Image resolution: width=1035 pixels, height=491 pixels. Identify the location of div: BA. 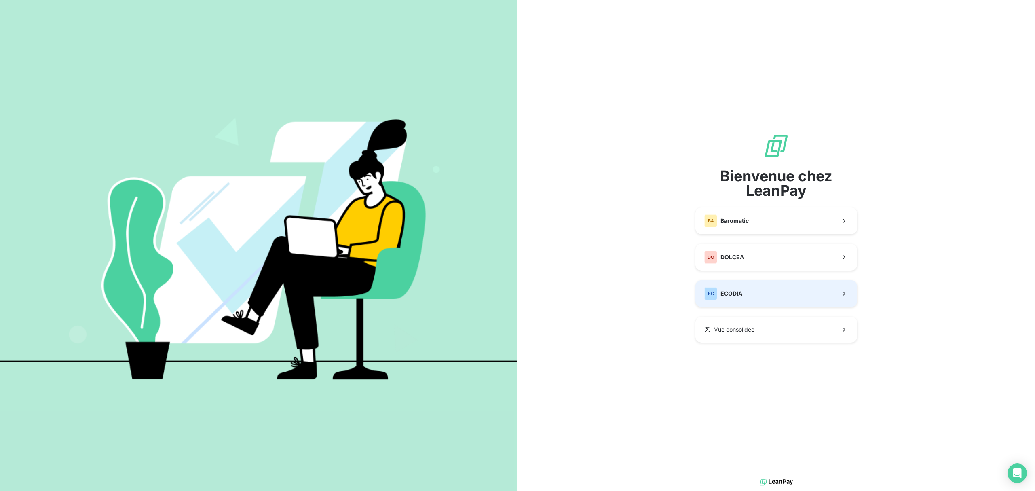
(711, 221).